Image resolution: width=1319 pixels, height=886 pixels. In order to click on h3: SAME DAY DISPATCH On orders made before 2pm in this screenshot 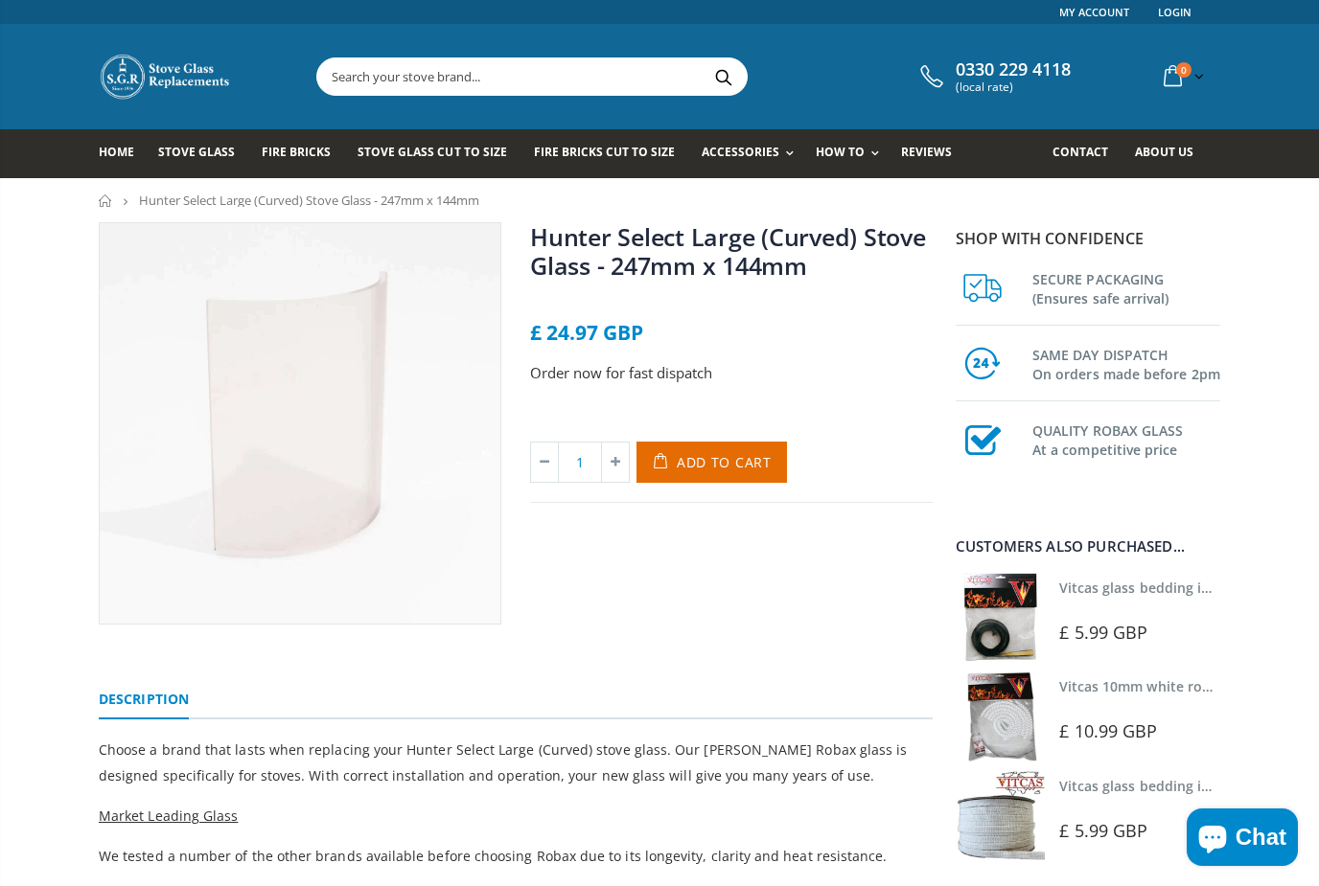, I will do `click(1126, 363)`.